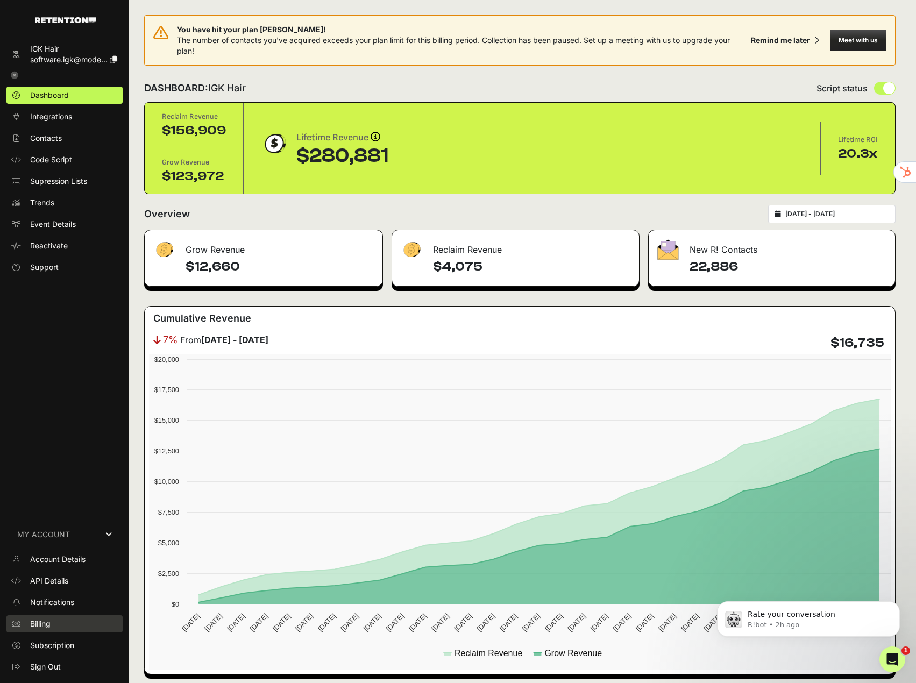  I want to click on img: dollar-coin-05c43ed7efb7bc0c12610022525b4bbbb207c7efeef5aecc26f025e68dcafac9.png, so click(274, 144).